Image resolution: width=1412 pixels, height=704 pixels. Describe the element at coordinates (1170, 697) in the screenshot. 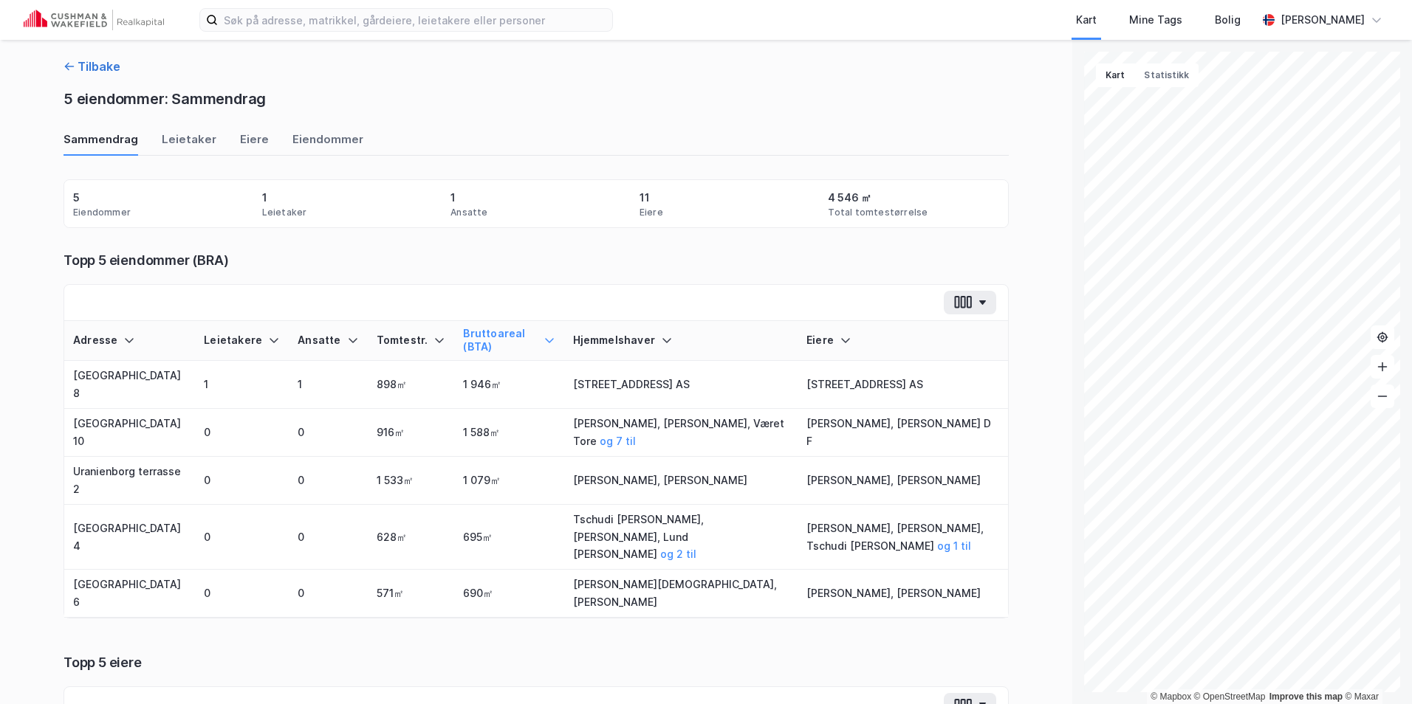

I see `a: Mapbox` at that location.